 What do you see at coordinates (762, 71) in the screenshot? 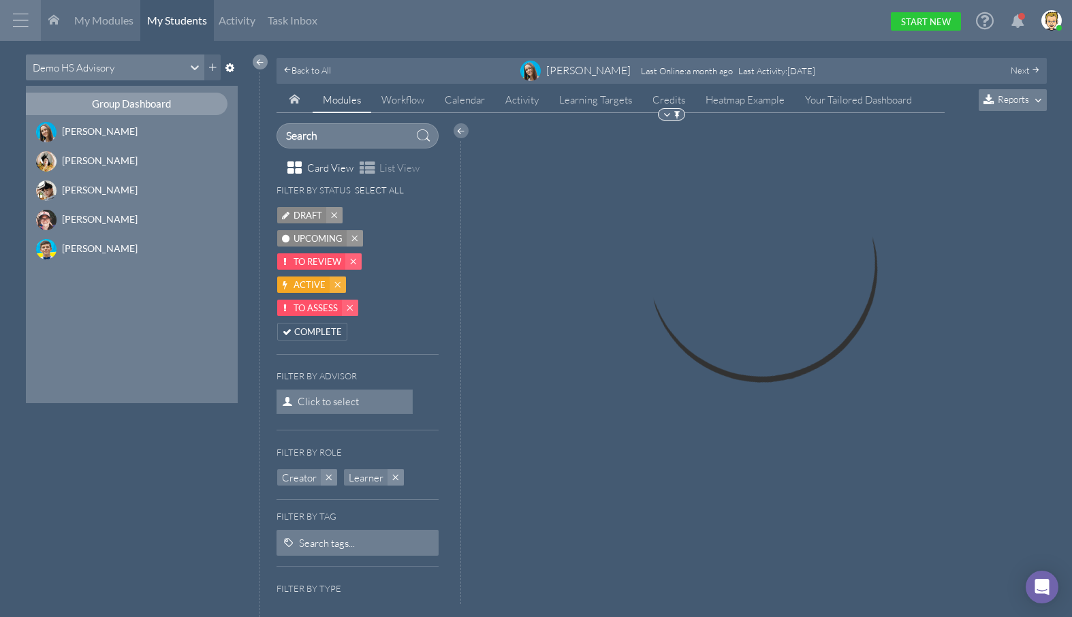
I see `span: Last Activity` at bounding box center [762, 71].